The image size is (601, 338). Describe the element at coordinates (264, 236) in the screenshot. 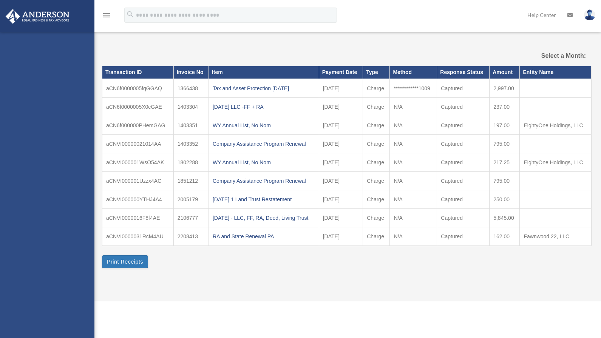

I see `div: RA and State Renewal PA` at that location.